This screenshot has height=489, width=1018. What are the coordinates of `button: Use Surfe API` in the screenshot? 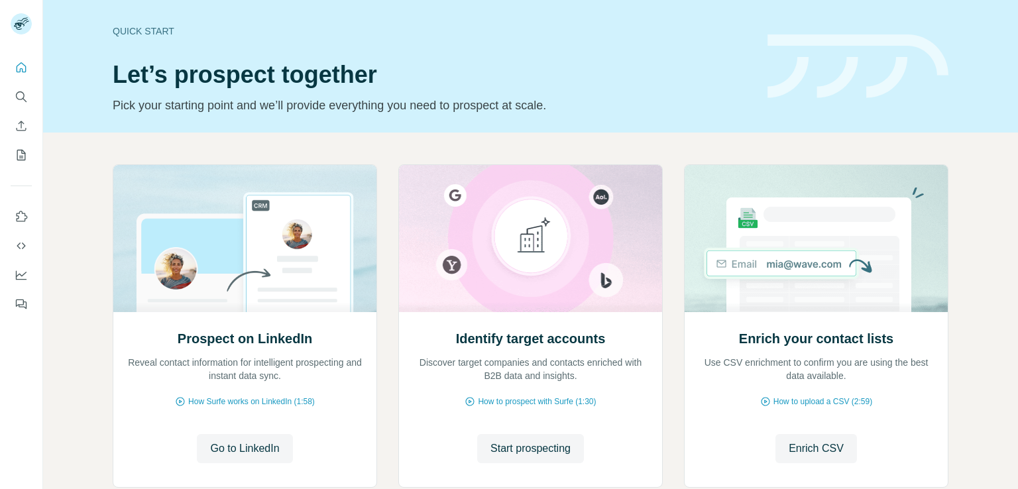 It's located at (21, 246).